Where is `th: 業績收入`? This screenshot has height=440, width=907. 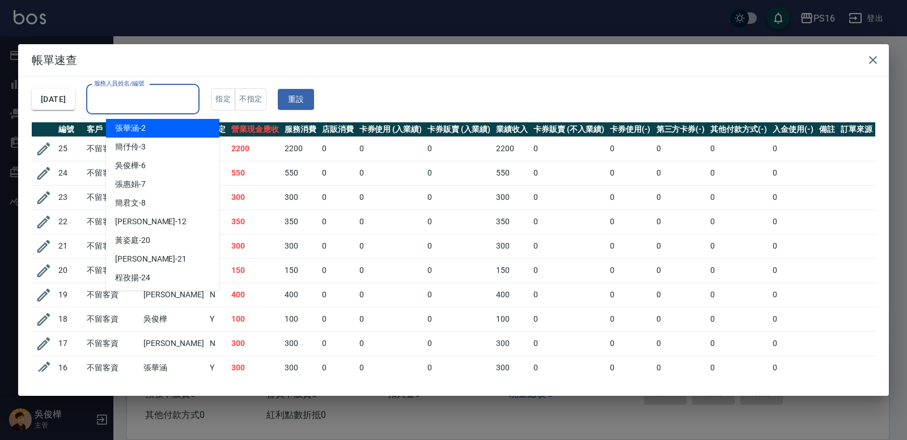
th: 業績收入 is located at coordinates (512, 130).